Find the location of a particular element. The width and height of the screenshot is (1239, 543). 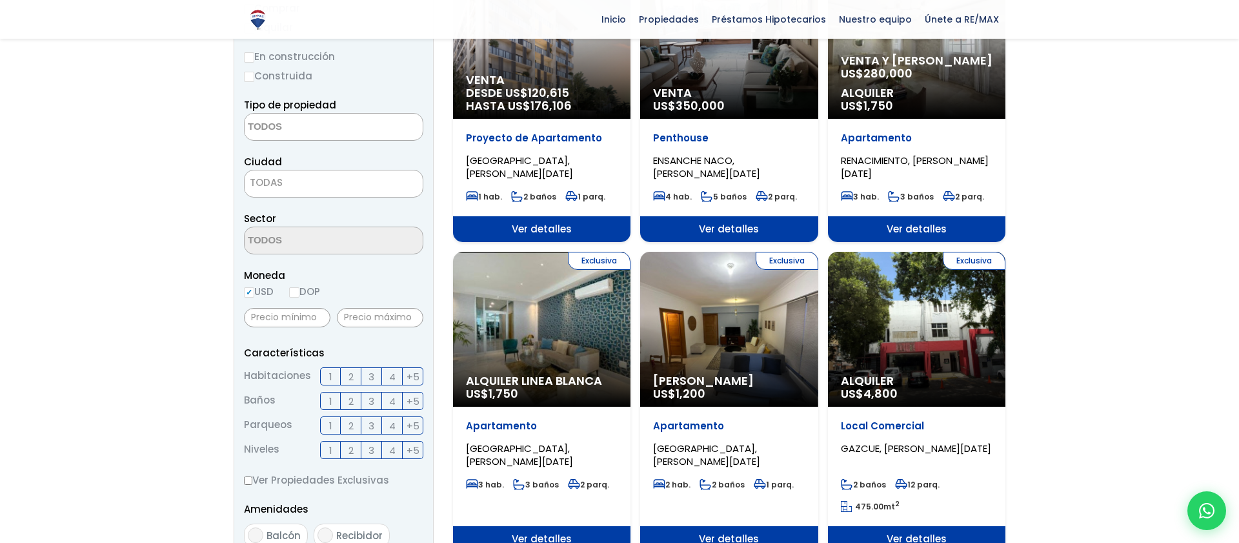

sup: 2 is located at coordinates (897, 503).